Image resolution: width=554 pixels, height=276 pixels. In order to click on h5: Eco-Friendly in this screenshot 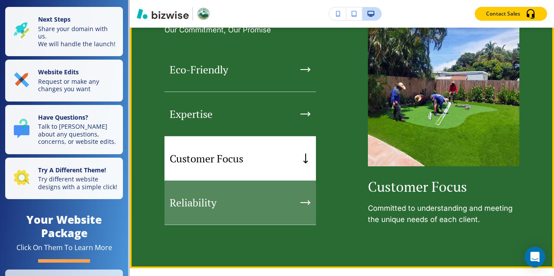, I will do `click(199, 70)`.